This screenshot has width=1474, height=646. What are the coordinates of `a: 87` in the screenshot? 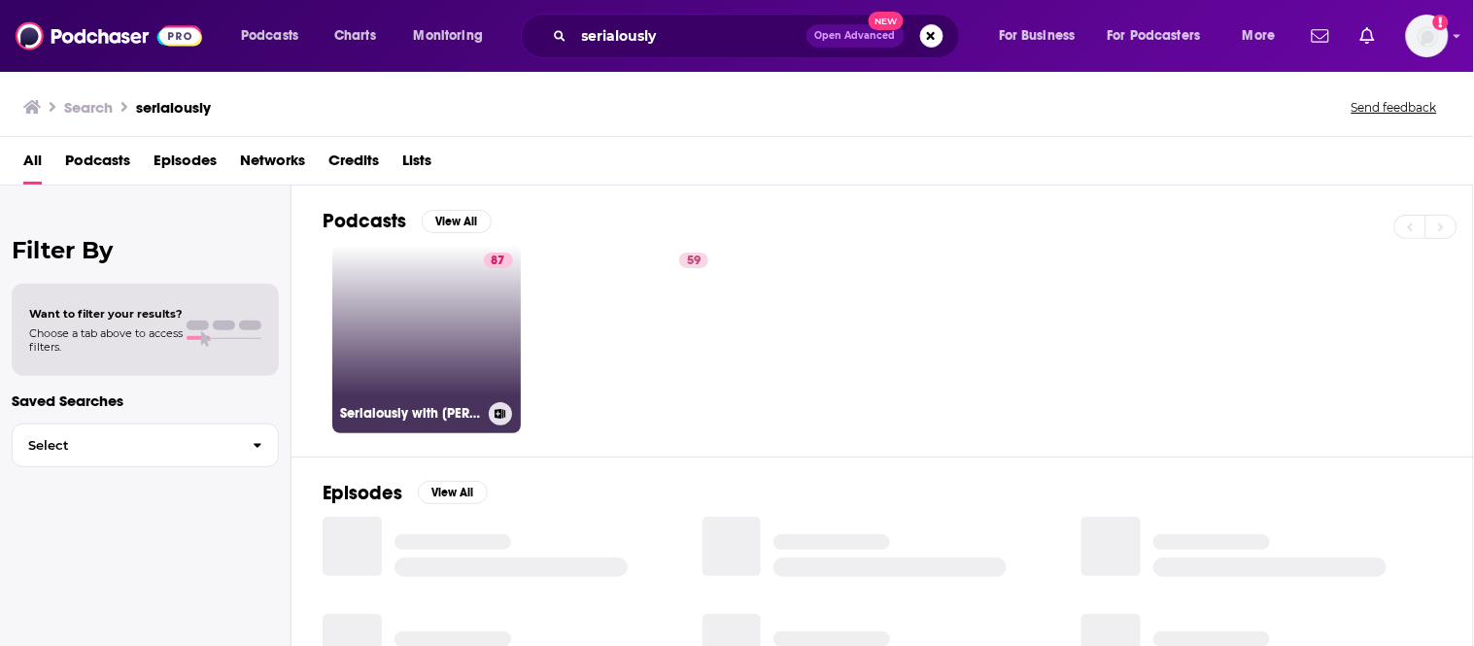 It's located at (498, 260).